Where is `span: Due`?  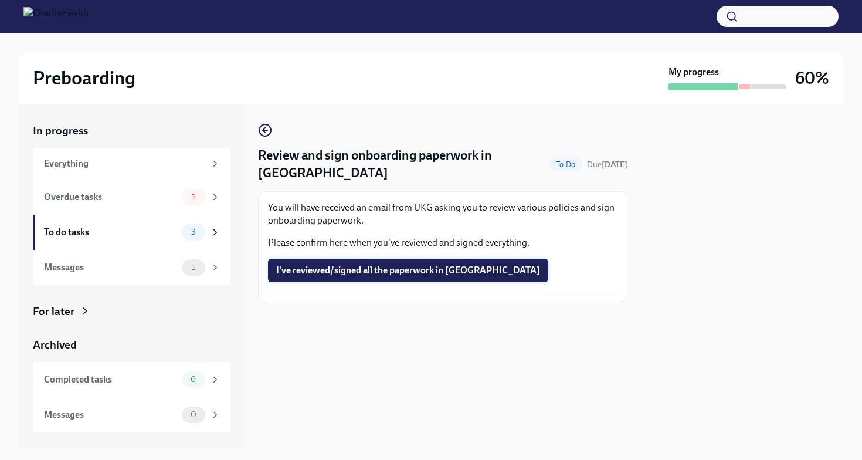 span: Due is located at coordinates (607, 164).